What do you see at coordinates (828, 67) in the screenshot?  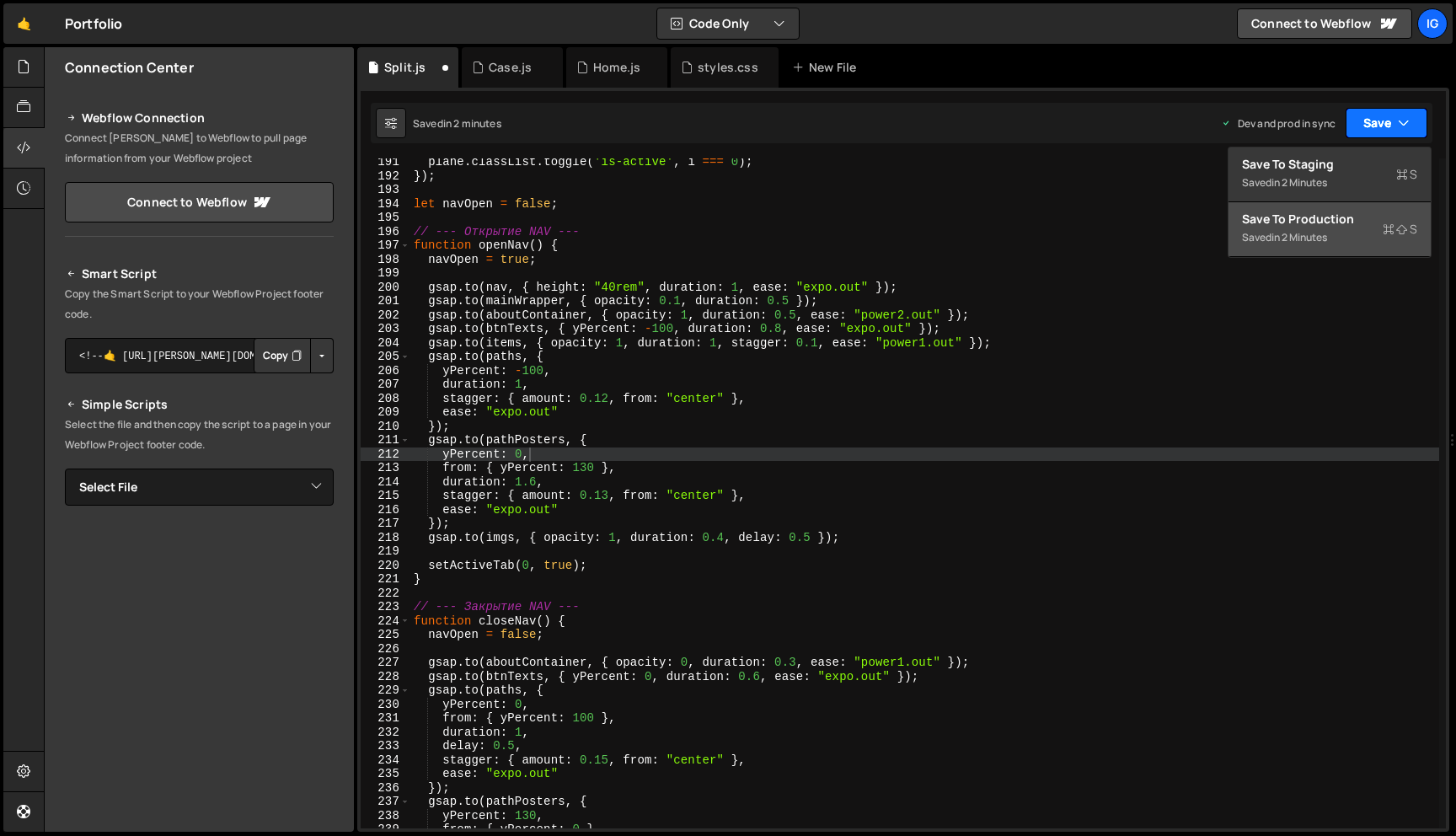 I see `div: New File` at bounding box center [828, 67].